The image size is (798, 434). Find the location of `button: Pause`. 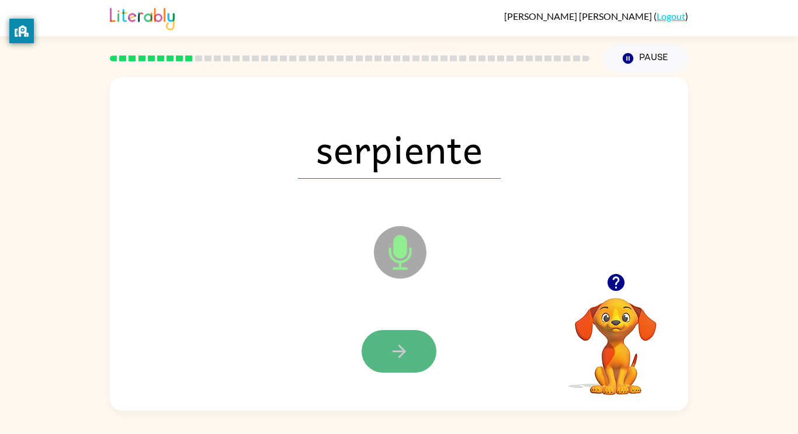

button: Pause is located at coordinates (645, 58).